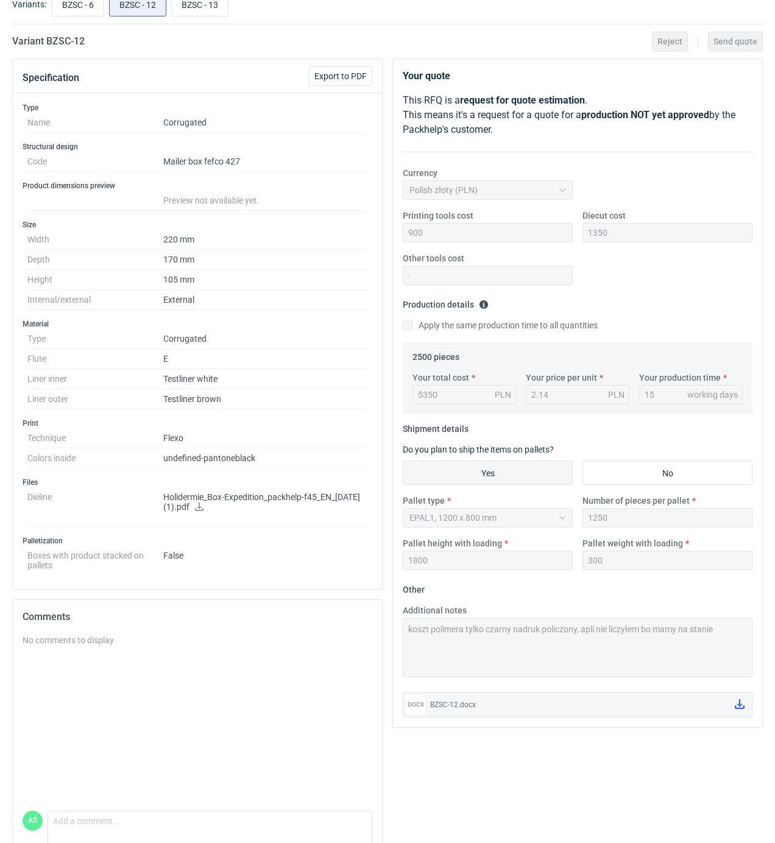 This screenshot has height=843, width=775. I want to click on label: Printing tools cost, so click(438, 216).